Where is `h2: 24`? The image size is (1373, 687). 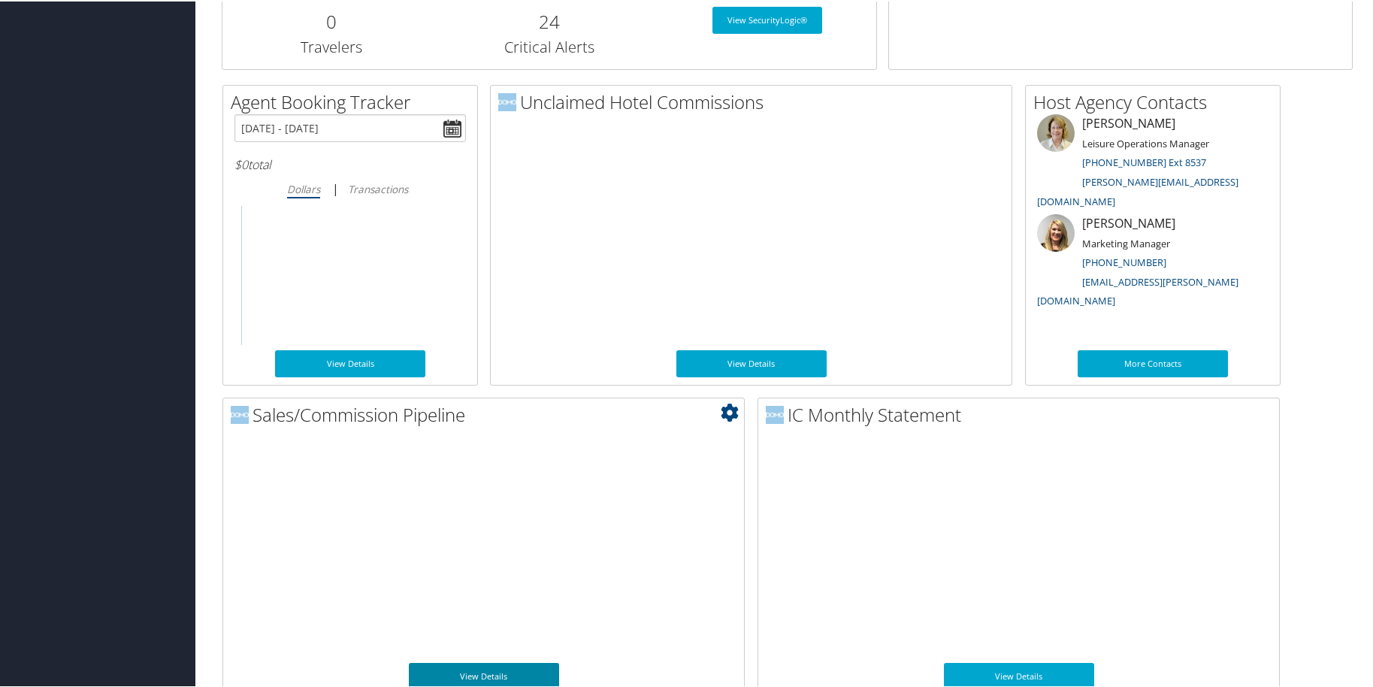 h2: 24 is located at coordinates (549, 20).